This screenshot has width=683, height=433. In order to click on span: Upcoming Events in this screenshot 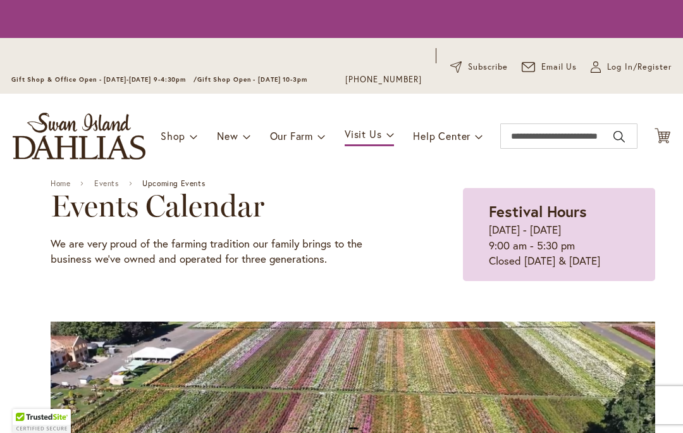, I will do `click(173, 183)`.